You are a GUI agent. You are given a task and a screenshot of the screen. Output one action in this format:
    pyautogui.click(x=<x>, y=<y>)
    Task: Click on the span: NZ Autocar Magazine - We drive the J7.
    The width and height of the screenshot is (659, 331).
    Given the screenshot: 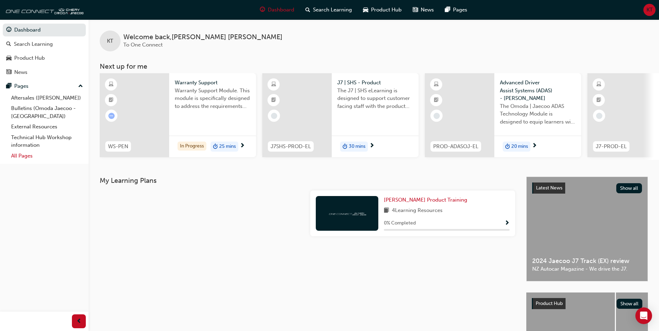 What is the action you would take?
    pyautogui.click(x=587, y=269)
    